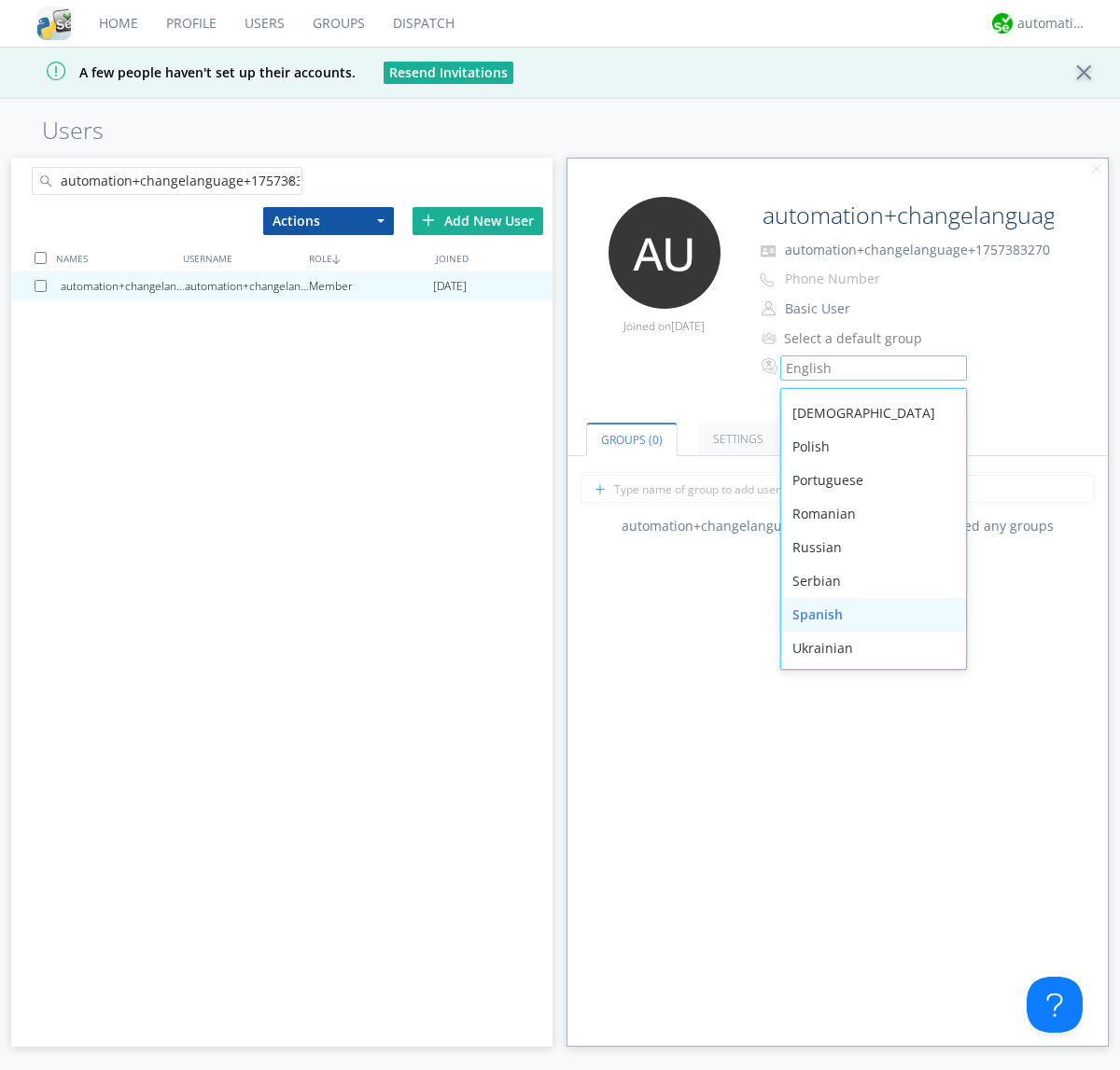  I want to click on div: Russian, so click(873, 548).